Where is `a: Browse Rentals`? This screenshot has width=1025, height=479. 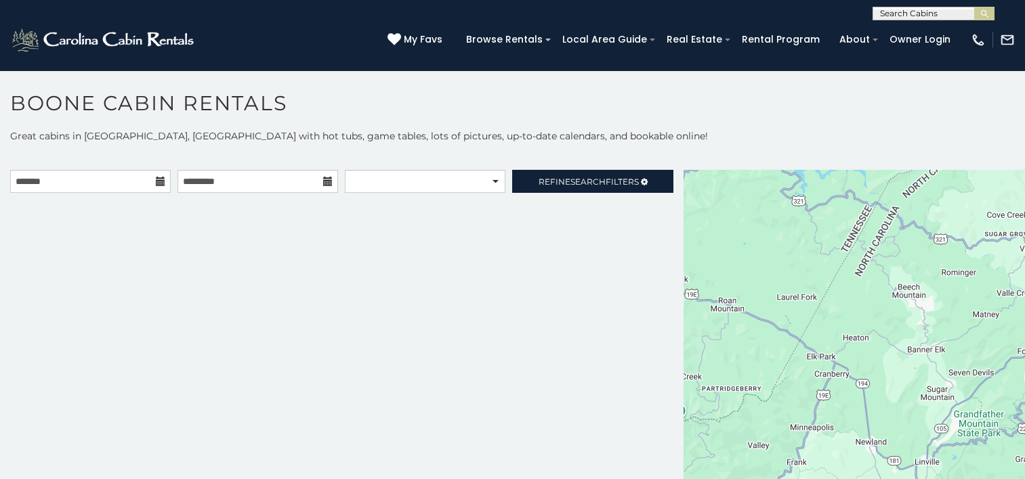
a: Browse Rentals is located at coordinates (504, 39).